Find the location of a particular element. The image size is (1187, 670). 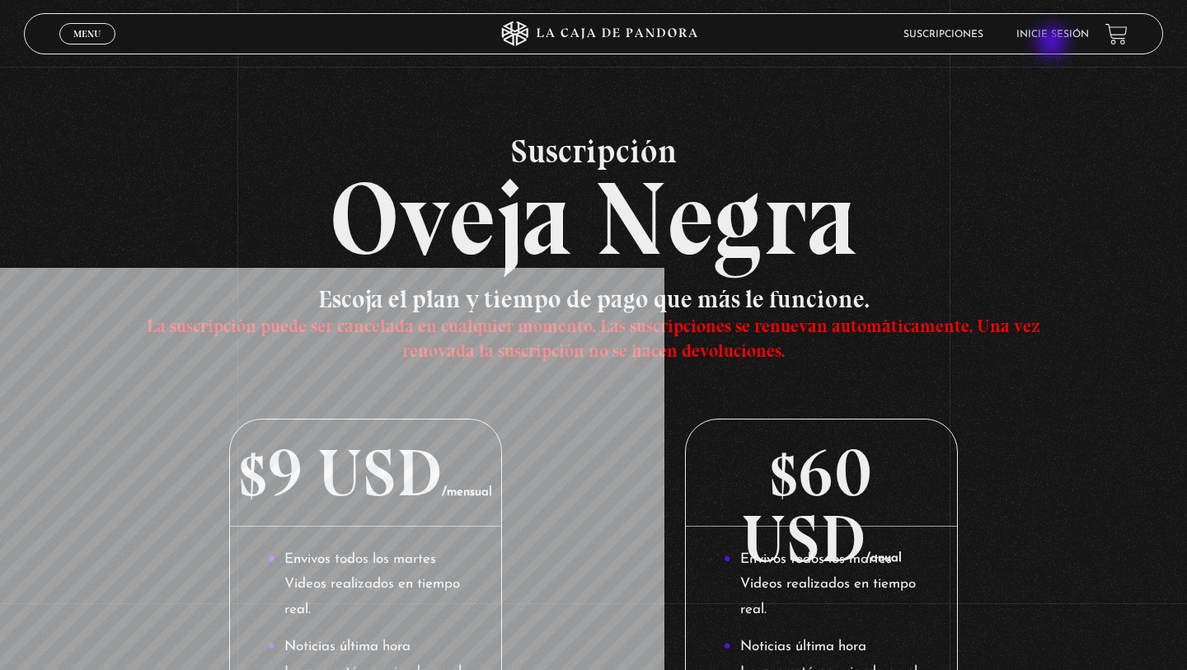

a: Inicie sesión is located at coordinates (1052, 35).